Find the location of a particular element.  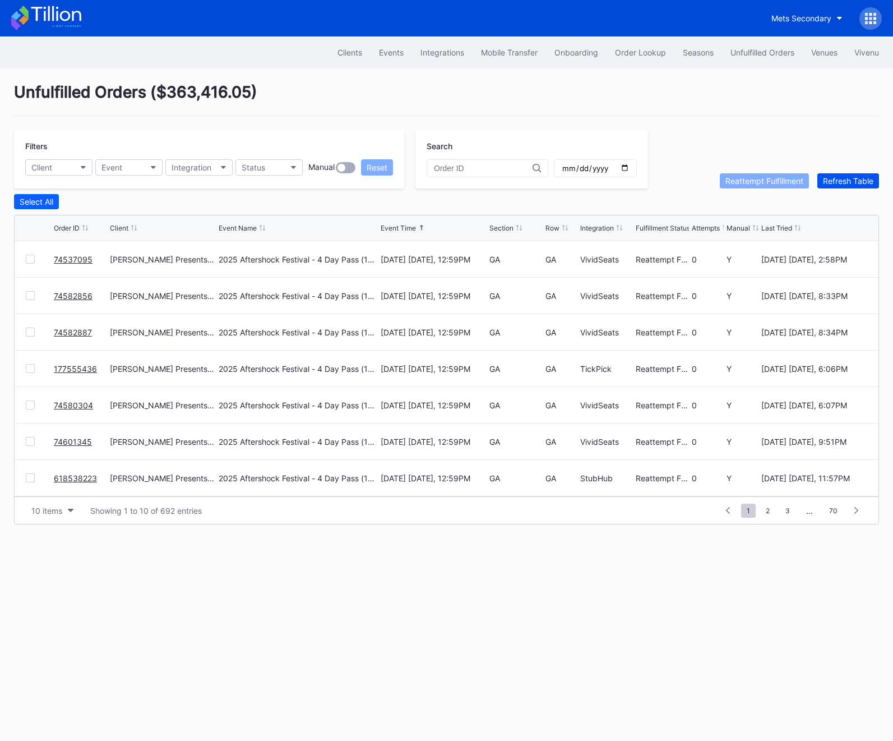

a: Venues is located at coordinates (824, 52).